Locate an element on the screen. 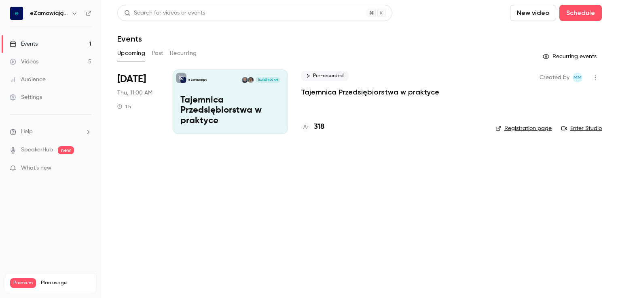 This screenshot has height=298, width=618. button: New video is located at coordinates (533, 13).